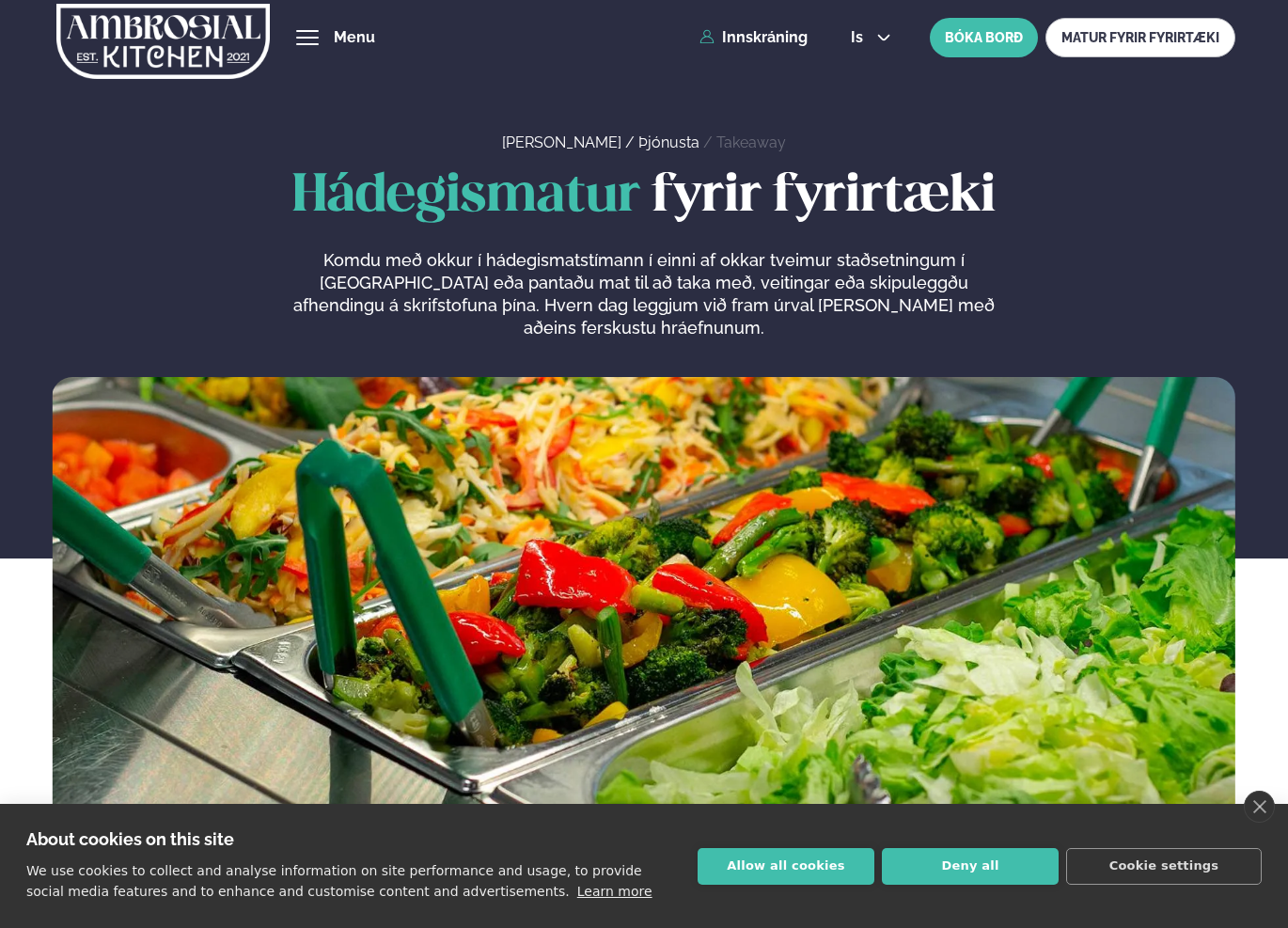 Image resolution: width=1288 pixels, height=928 pixels. What do you see at coordinates (668, 142) in the screenshot?
I see `a: Þjónusta` at bounding box center [668, 142].